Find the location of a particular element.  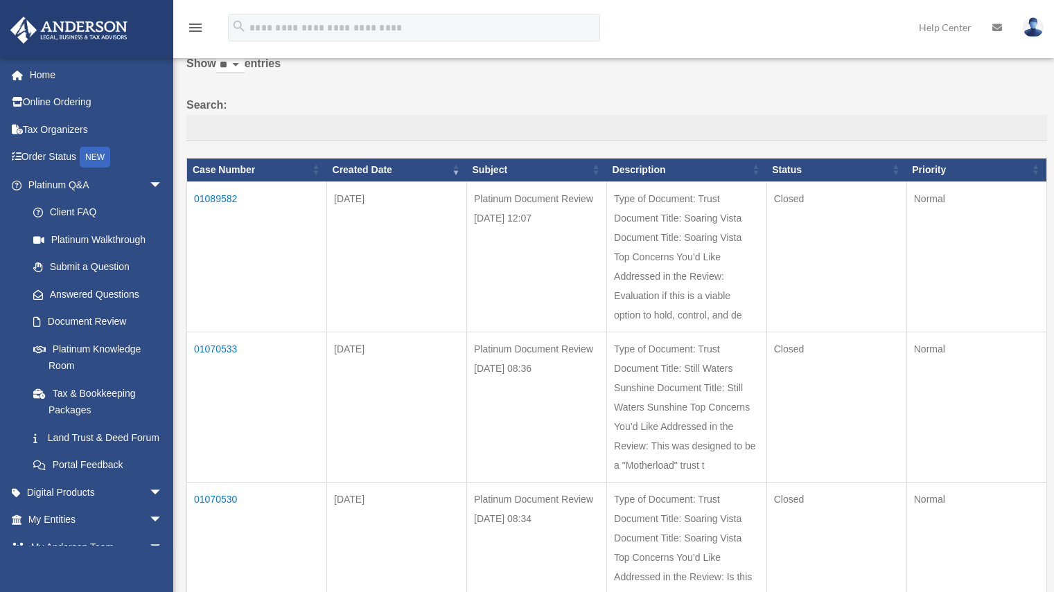

a: Home is located at coordinates (96, 75).